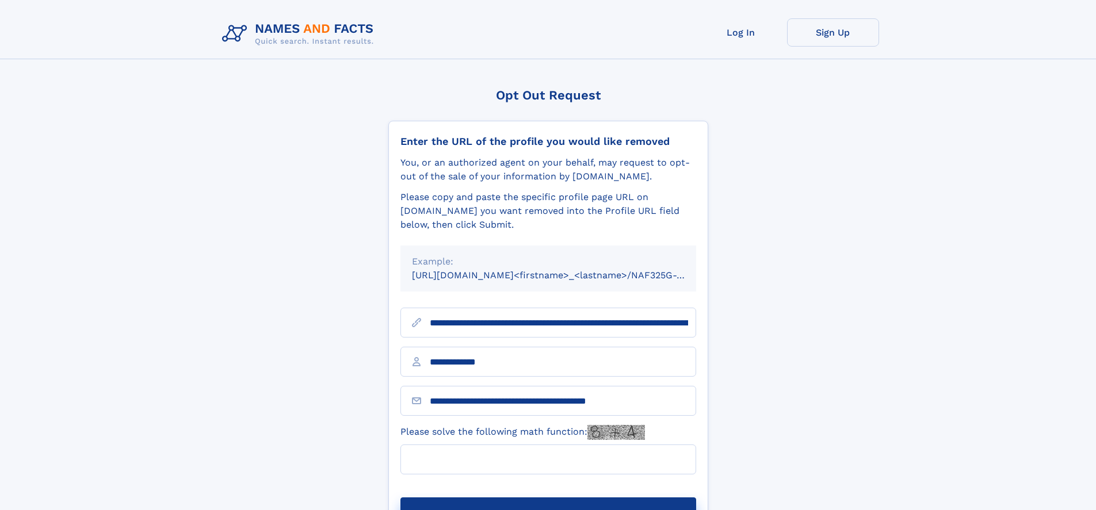 The height and width of the screenshot is (510, 1096). I want to click on label: Please solve the following math function:, so click(523, 433).